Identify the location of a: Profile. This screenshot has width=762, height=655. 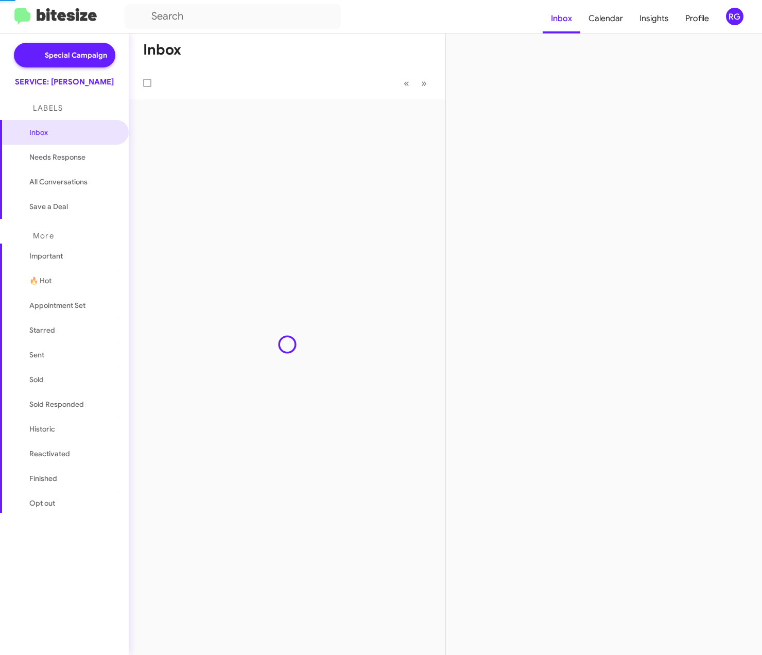
(697, 19).